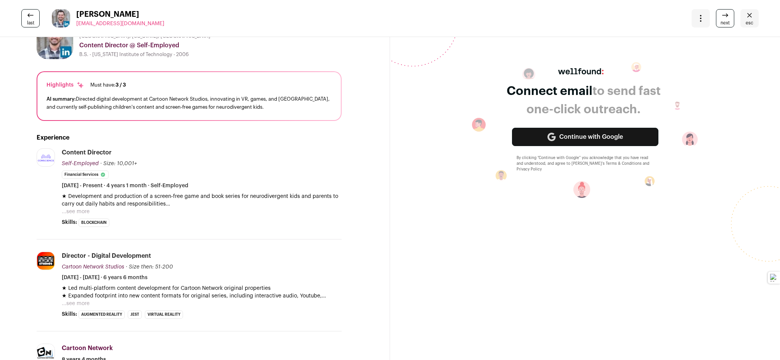  I want to click on li: Jest, so click(135, 314).